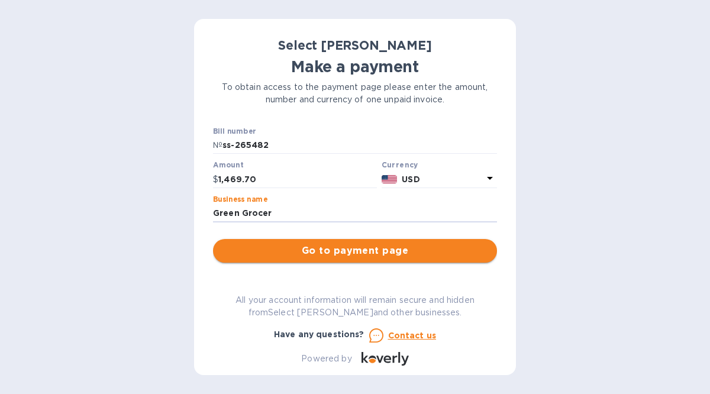 This screenshot has width=710, height=394. What do you see at coordinates (319, 334) in the screenshot?
I see `b: Have any questions?` at bounding box center [319, 334].